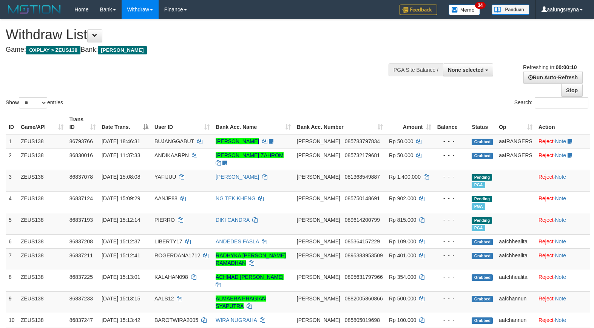 The image size is (594, 328). Describe the element at coordinates (402, 298) in the screenshot. I see `span: Rp 500.000` at that location.